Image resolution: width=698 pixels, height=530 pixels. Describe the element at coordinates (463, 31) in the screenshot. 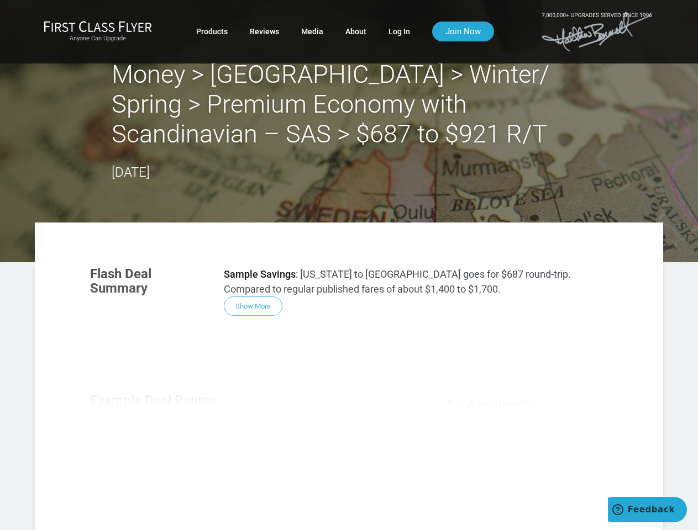

I see `a: Join Now` at that location.